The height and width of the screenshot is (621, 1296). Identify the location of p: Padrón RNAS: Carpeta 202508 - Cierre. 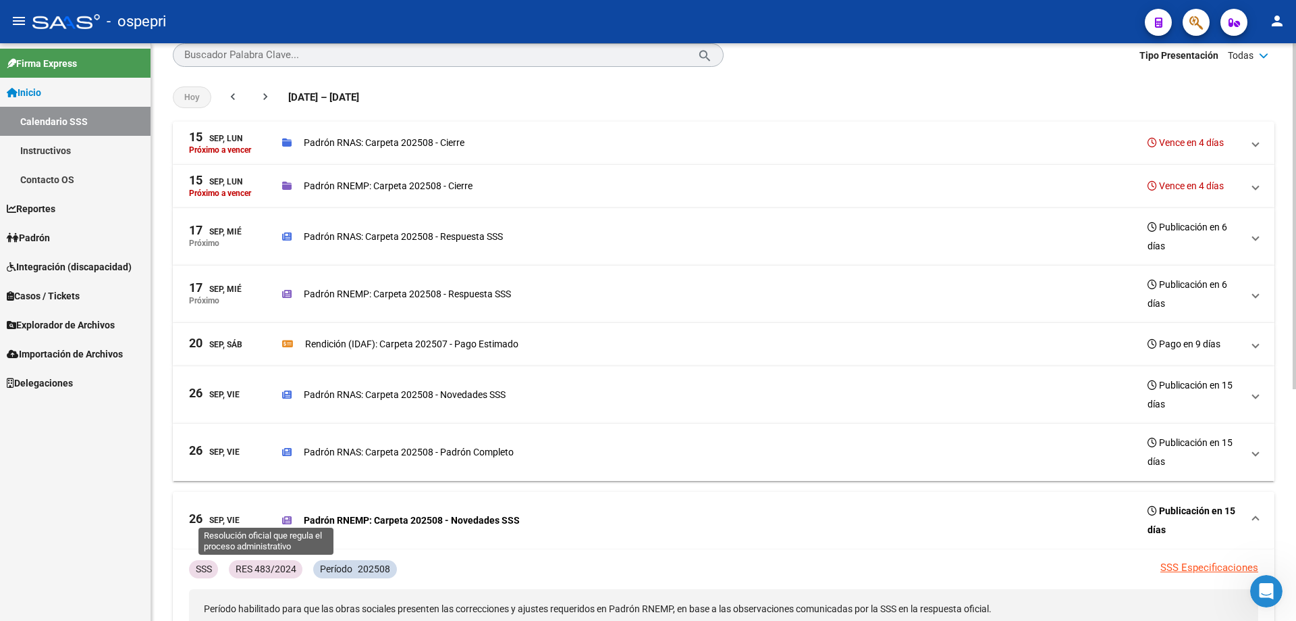
(384, 142).